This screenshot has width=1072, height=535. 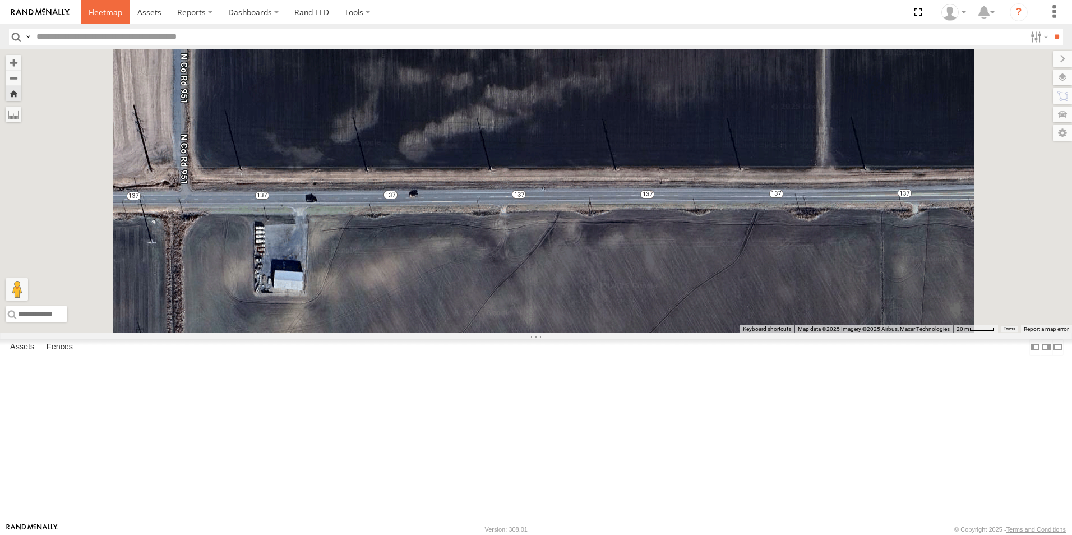 I want to click on button: Zoom out, so click(x=13, y=78).